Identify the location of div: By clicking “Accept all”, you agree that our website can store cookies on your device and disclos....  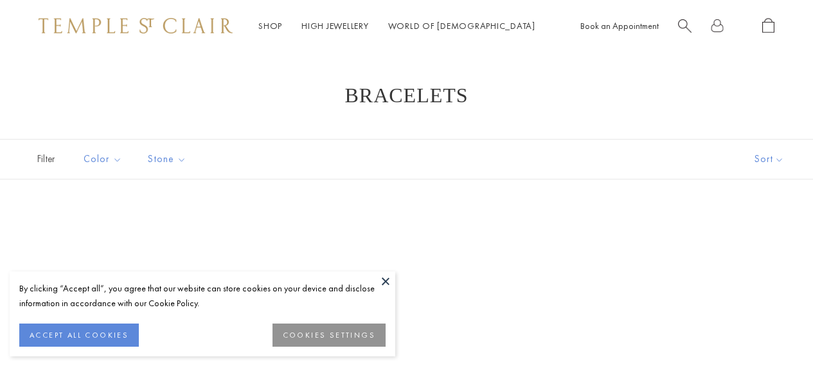
(203, 296).